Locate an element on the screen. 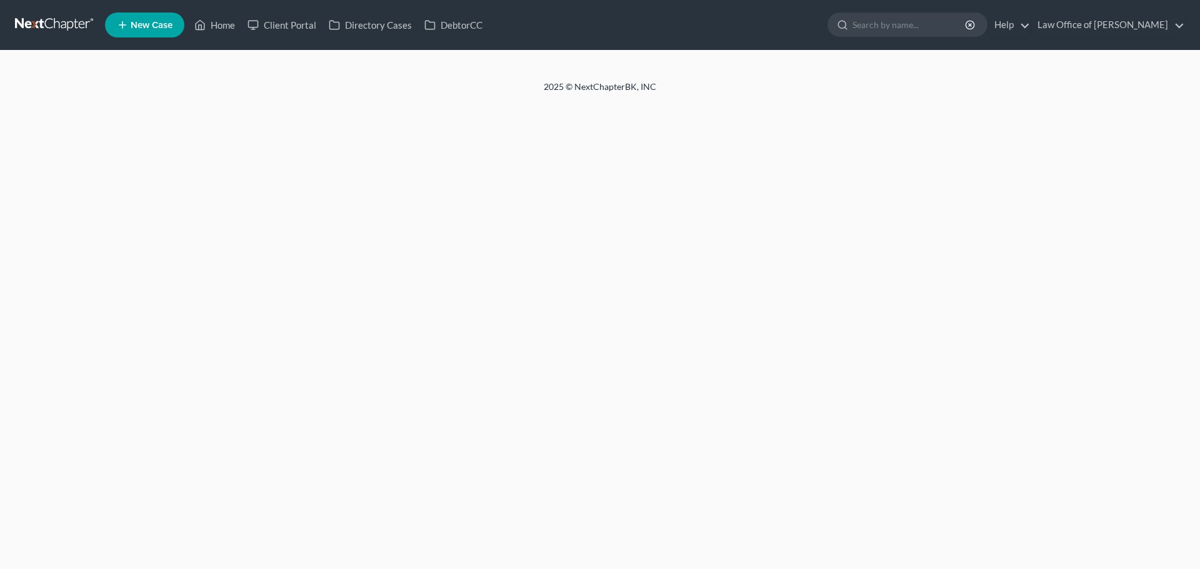 Image resolution: width=1200 pixels, height=569 pixels. span: New Case is located at coordinates (151, 25).